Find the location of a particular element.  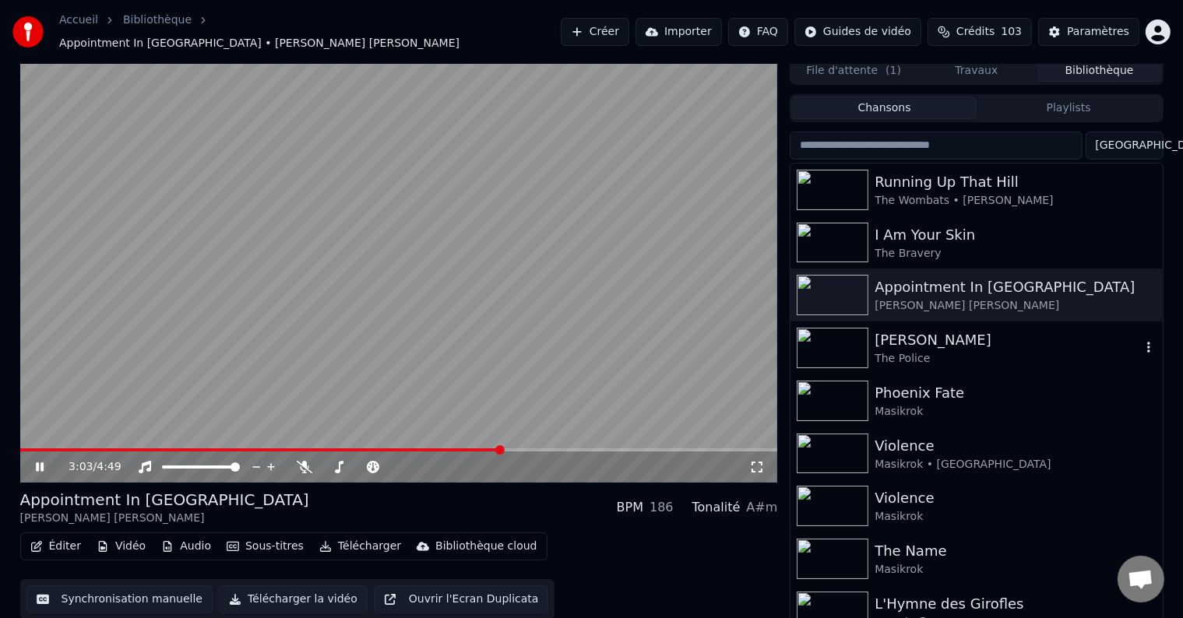

div: The Police is located at coordinates (1007, 359).